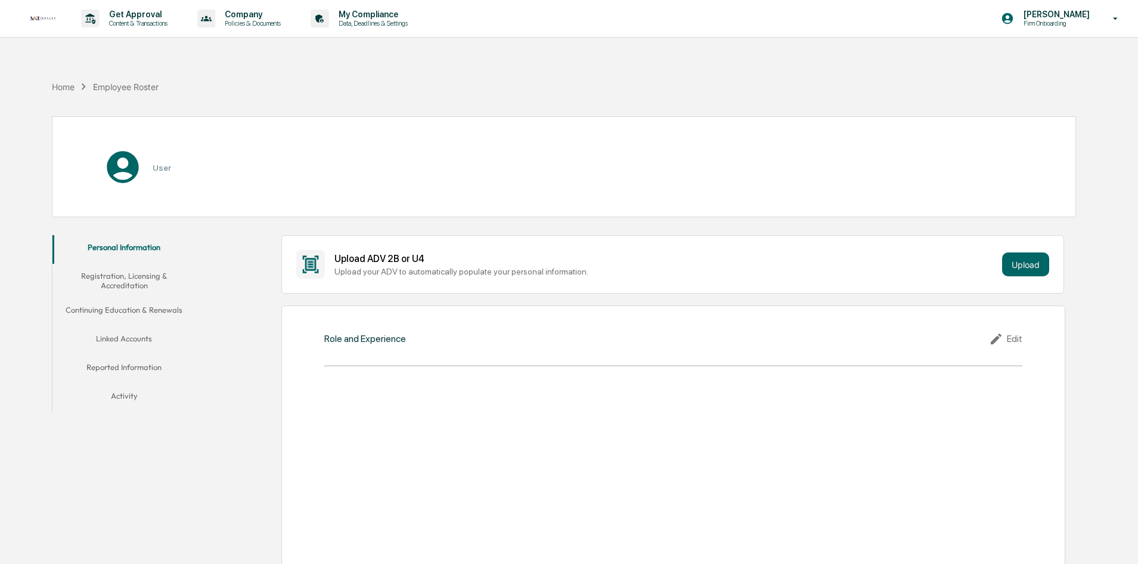 Image resolution: width=1138 pixels, height=564 pixels. Describe the element at coordinates (137, 14) in the screenshot. I see `p: Get Approval` at that location.